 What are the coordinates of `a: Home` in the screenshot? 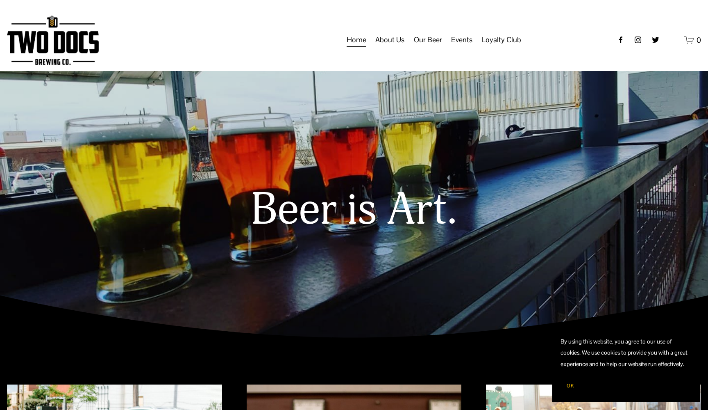 It's located at (357, 40).